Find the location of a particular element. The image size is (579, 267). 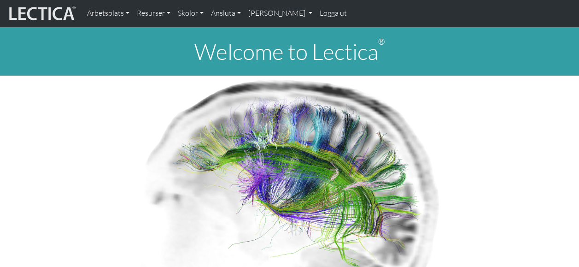

a: Resurser is located at coordinates (153, 13).